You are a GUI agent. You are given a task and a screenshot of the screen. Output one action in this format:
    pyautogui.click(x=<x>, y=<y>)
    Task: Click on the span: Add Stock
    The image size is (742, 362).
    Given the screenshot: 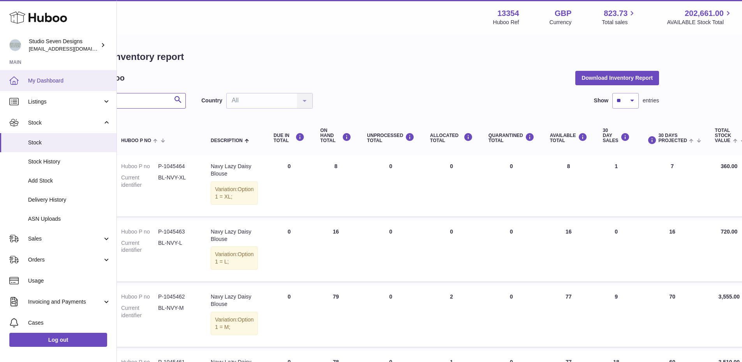 What is the action you would take?
    pyautogui.click(x=69, y=181)
    